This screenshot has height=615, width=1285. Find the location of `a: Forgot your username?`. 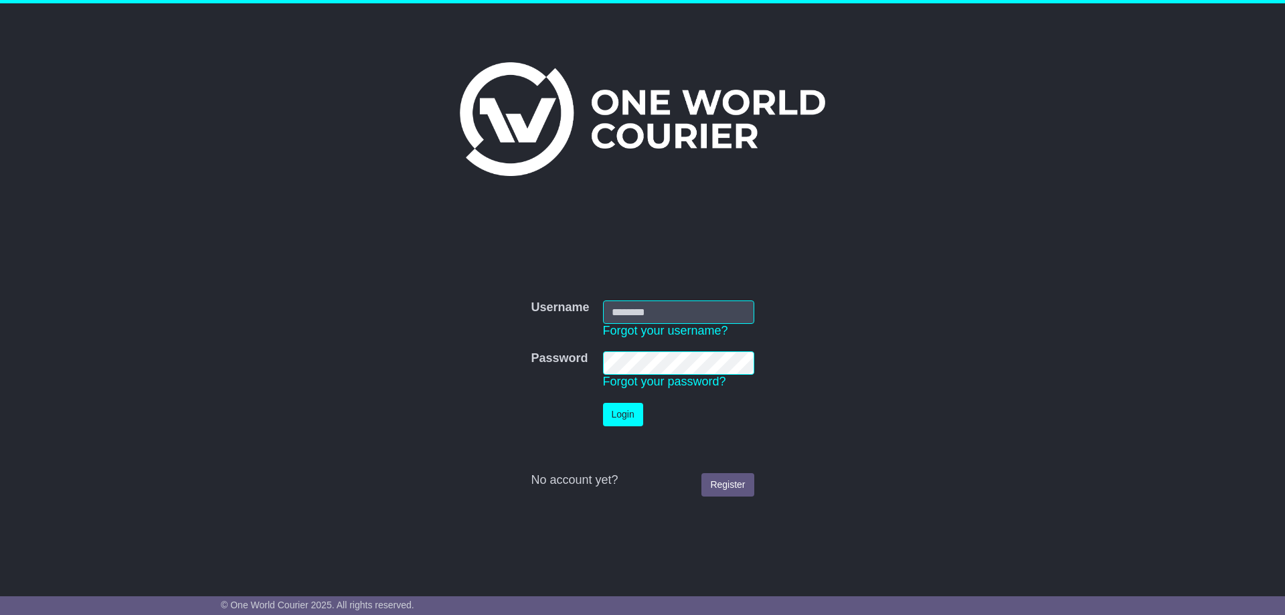

a: Forgot your username? is located at coordinates (665, 331).